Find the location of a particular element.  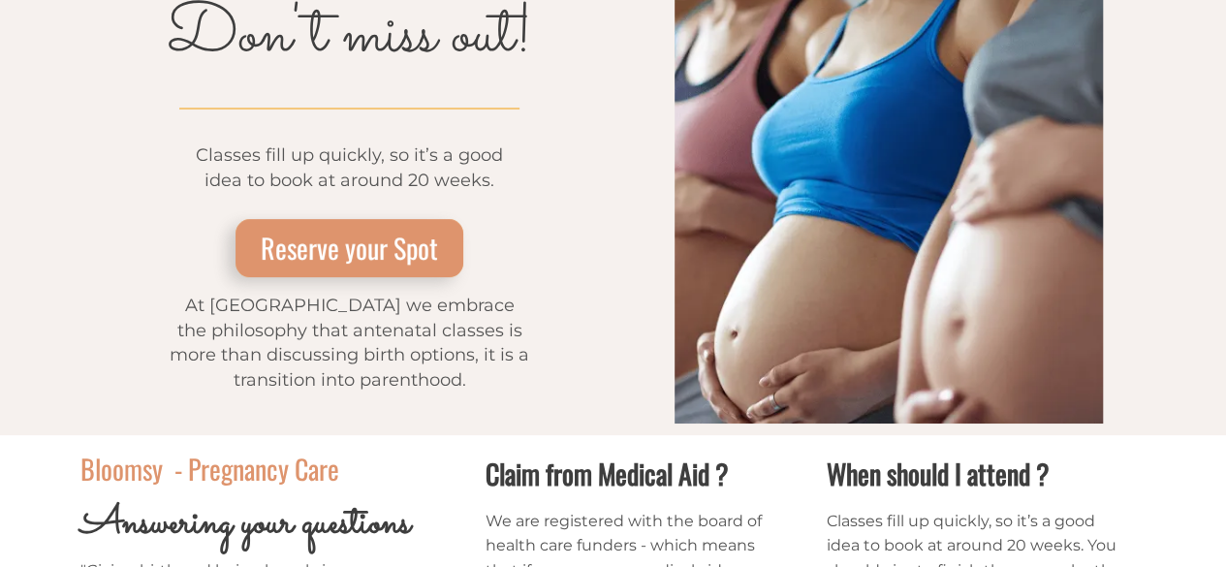

h1: Don't miss out! is located at coordinates (350, 37).